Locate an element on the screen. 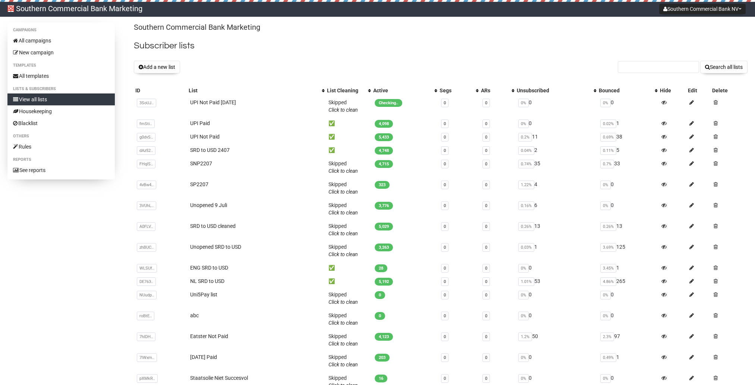  span: 16 is located at coordinates (381, 379).